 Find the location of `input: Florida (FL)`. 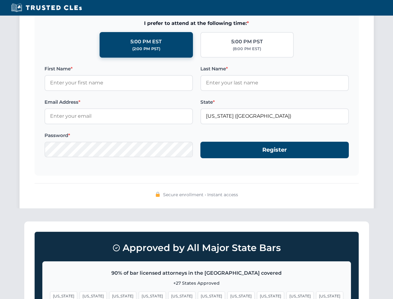

input: Florida (FL) is located at coordinates (275, 116).